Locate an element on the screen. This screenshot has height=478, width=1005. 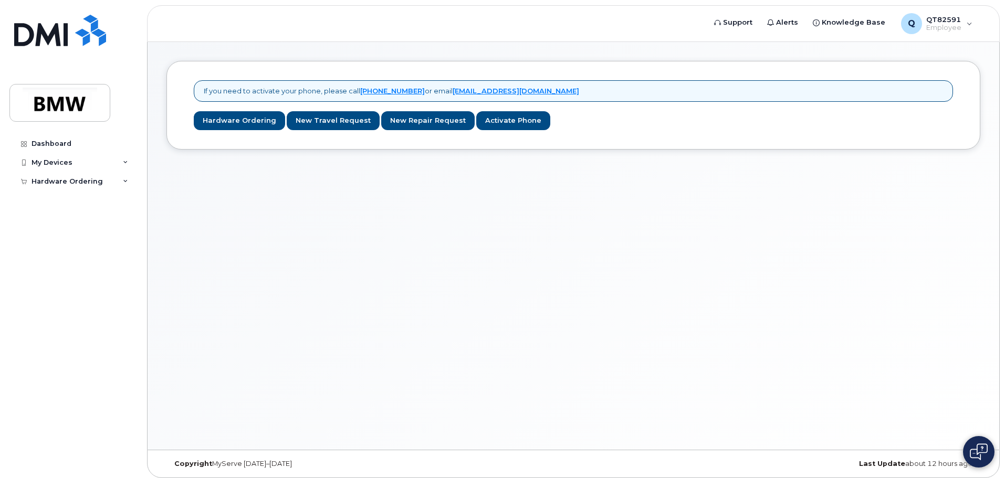
strong: Copyright is located at coordinates (193, 464).